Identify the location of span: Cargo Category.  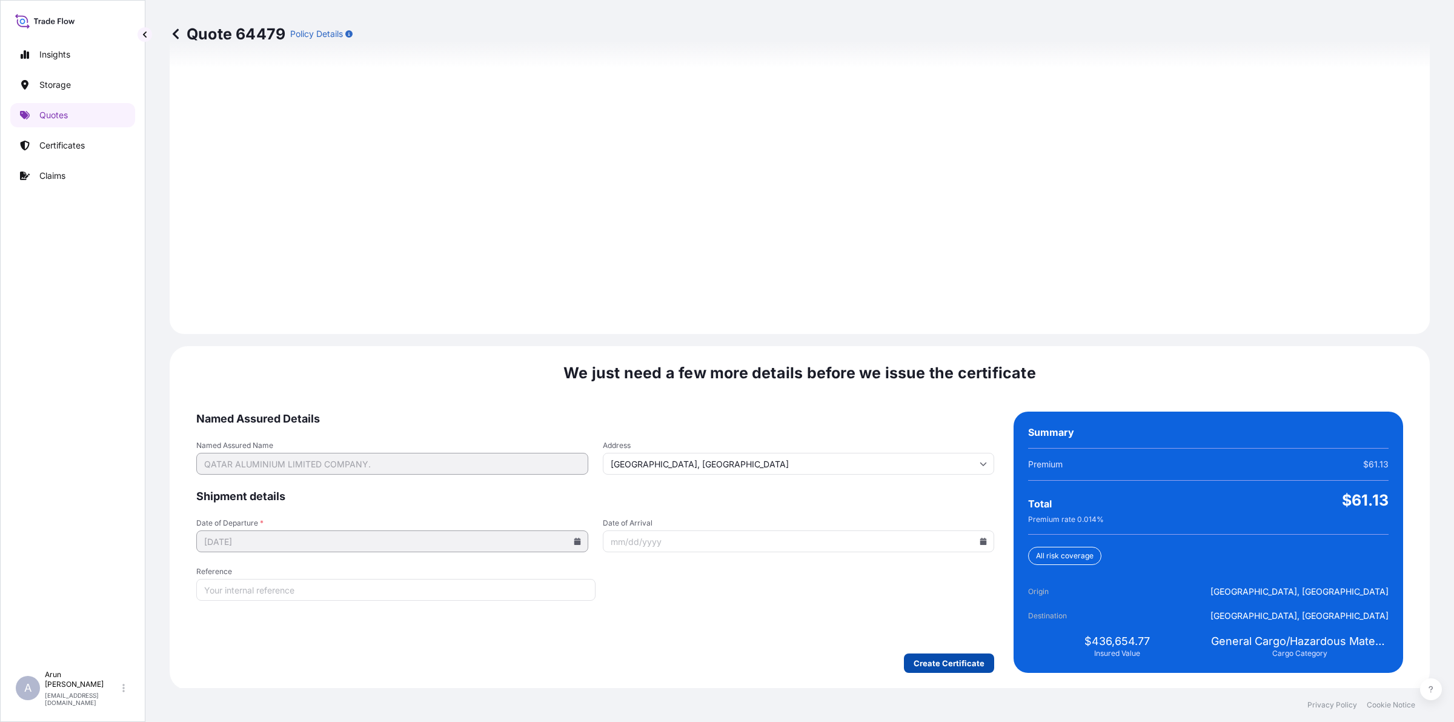
(1300, 653).